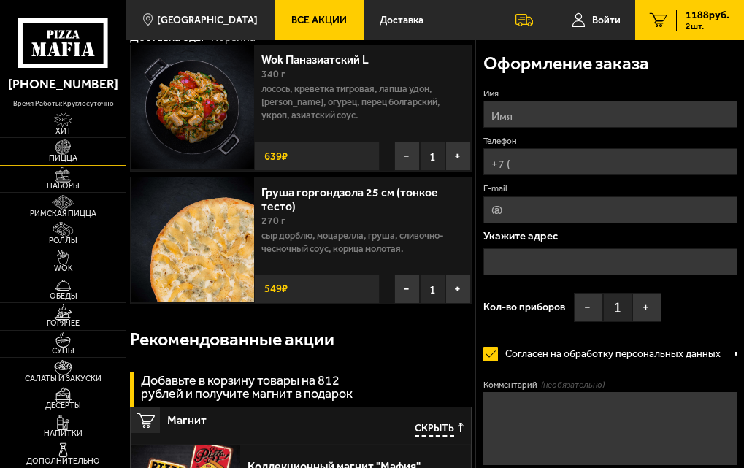 The image size is (744, 468). What do you see at coordinates (256, 388) in the screenshot?
I see `h3: Добавьте в корзину товары на 812 рублей и получите магнит в подарок` at bounding box center [256, 388].